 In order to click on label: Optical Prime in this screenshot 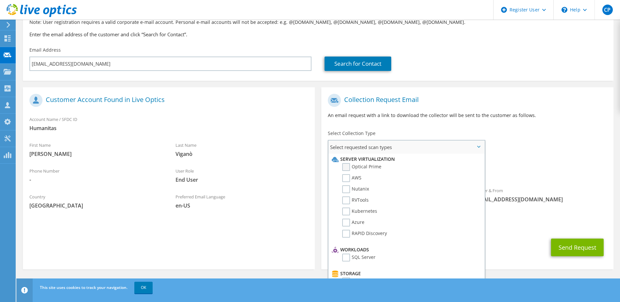, I will do `click(362, 167)`.